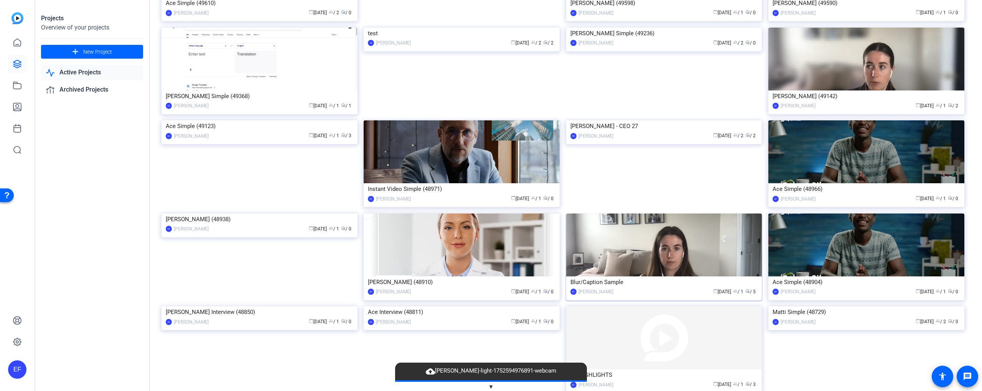 The width and height of the screenshot is (982, 391). I want to click on mat-icon: add, so click(75, 52).